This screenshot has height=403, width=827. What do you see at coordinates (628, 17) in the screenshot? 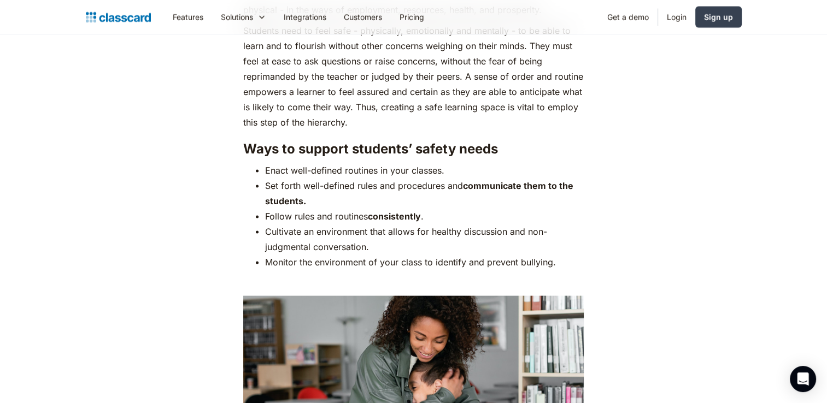
I see `a: Get a demo` at bounding box center [628, 17].